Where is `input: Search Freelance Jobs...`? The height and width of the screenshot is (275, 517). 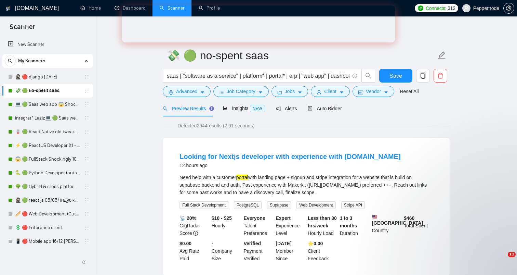 input: Search Freelance Jobs... is located at coordinates (258, 76).